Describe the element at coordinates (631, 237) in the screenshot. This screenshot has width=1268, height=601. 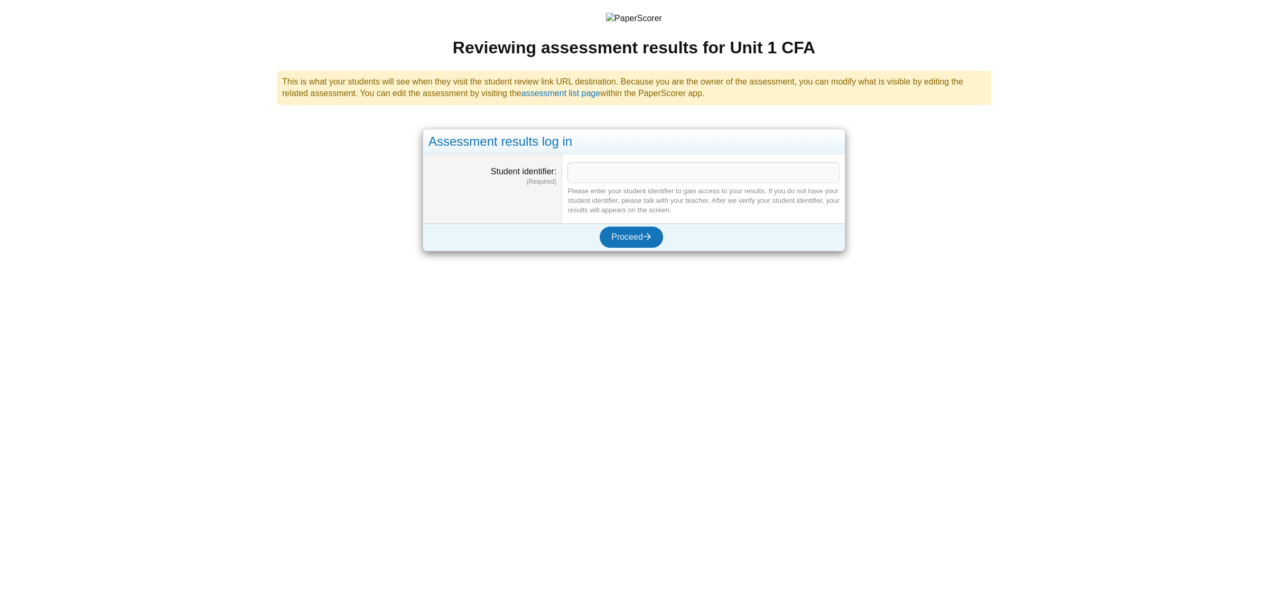
I see `button: Proceed` at that location.